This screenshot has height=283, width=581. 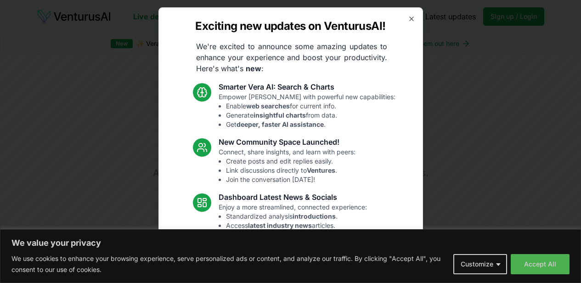 I want to click on h3: New Community Space Launched!, so click(x=287, y=142).